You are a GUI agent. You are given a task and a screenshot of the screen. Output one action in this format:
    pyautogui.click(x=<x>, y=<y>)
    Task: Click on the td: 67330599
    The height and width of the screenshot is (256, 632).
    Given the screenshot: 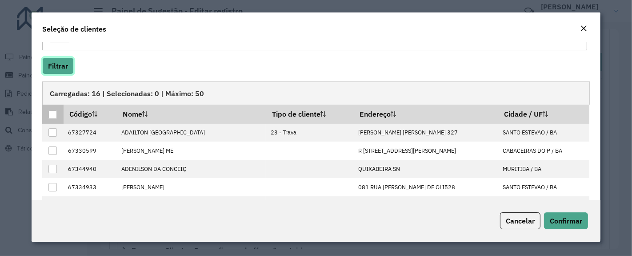 What is the action you would take?
    pyautogui.click(x=90, y=150)
    